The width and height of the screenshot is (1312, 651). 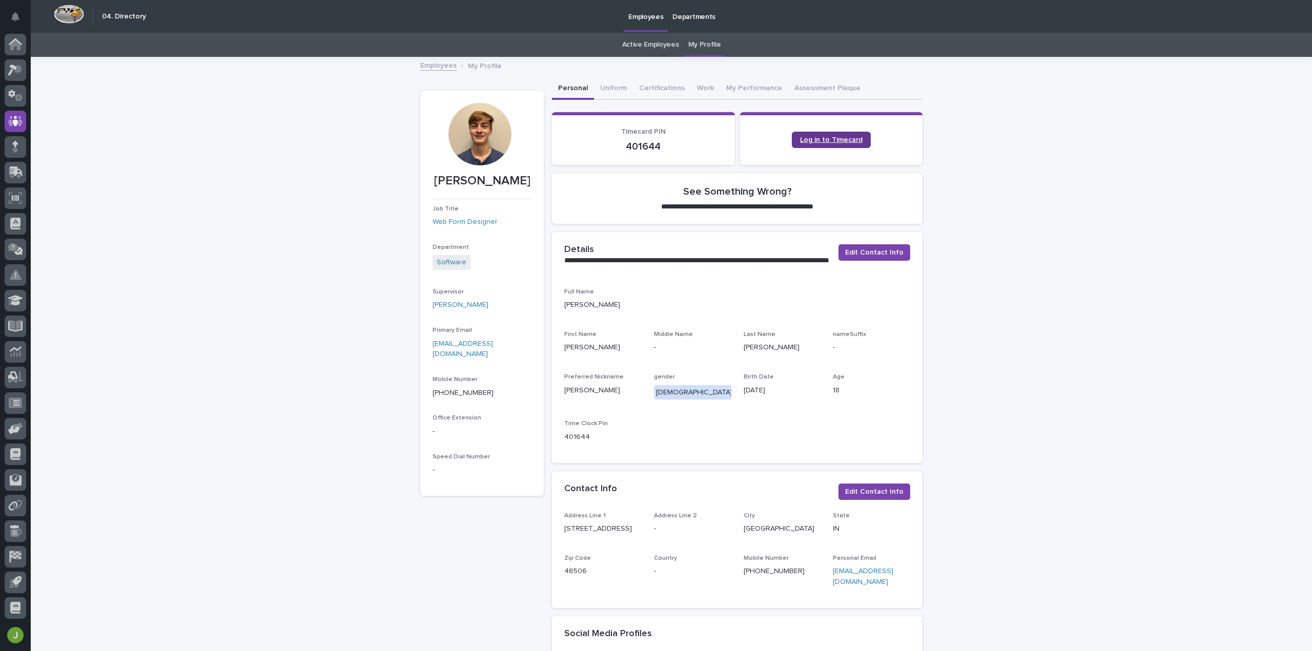 I want to click on h2: See Something Wrong?, so click(x=737, y=192).